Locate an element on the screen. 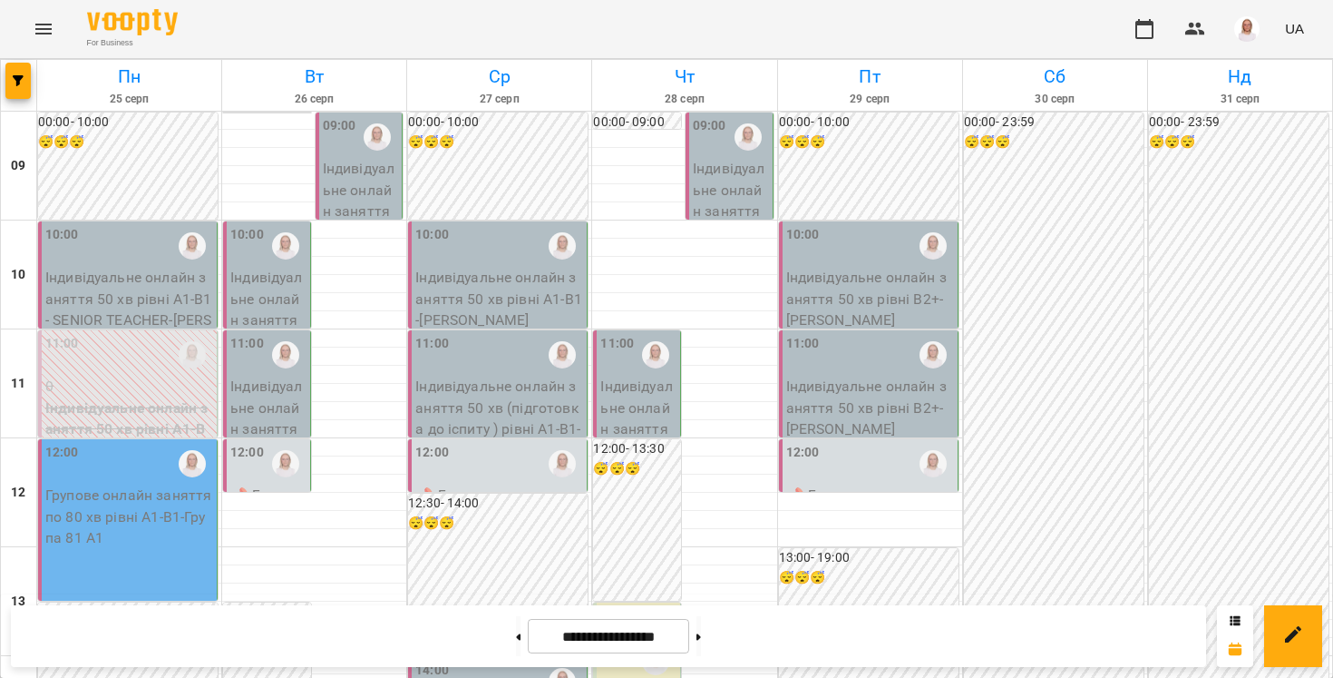  h6: 11 is located at coordinates (18, 384).